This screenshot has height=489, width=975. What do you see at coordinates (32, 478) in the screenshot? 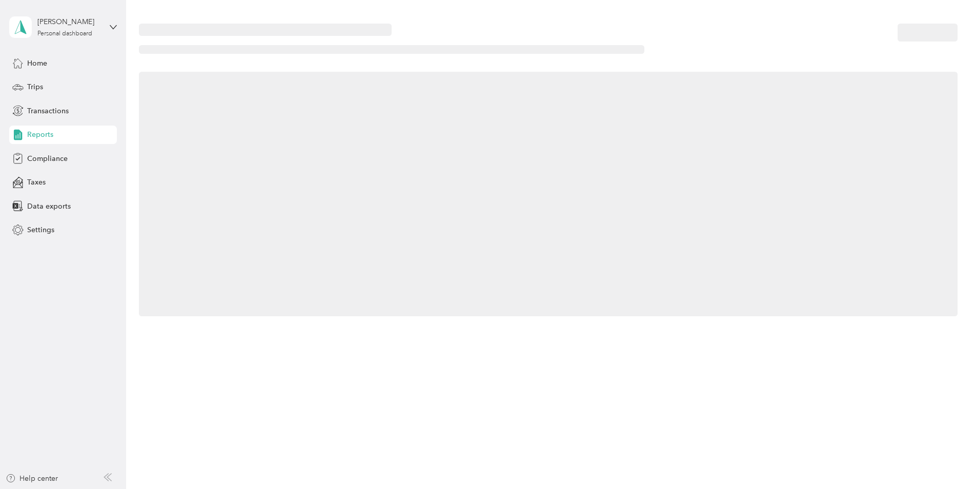
I see `button: Help center` at bounding box center [32, 478].